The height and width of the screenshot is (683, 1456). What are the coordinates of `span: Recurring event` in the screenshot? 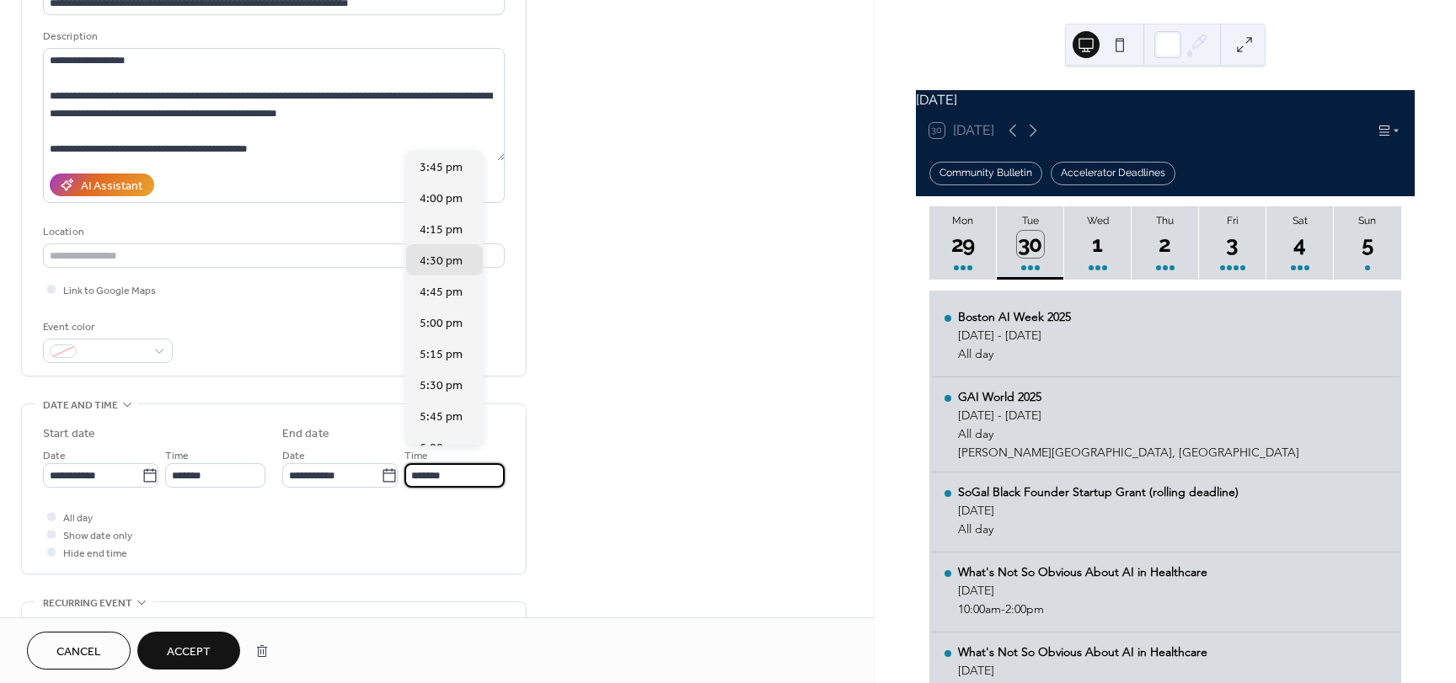 It's located at (88, 603).